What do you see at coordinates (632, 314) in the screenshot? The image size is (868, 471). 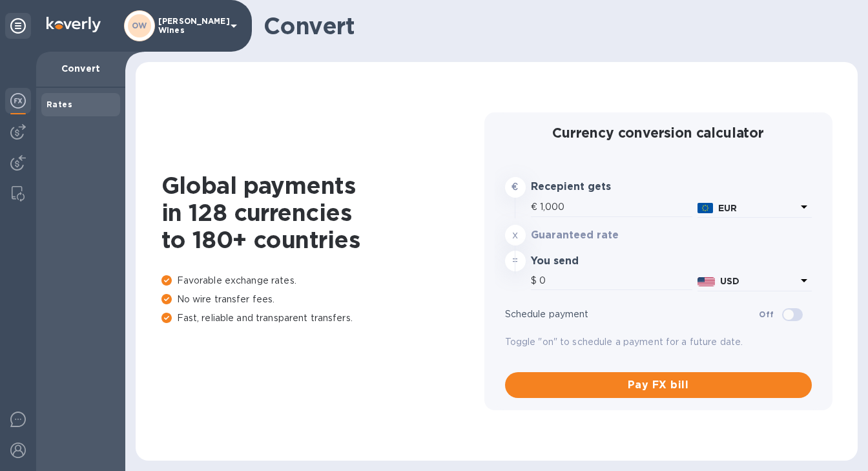 I see `p: Schedule payment` at bounding box center [632, 314].